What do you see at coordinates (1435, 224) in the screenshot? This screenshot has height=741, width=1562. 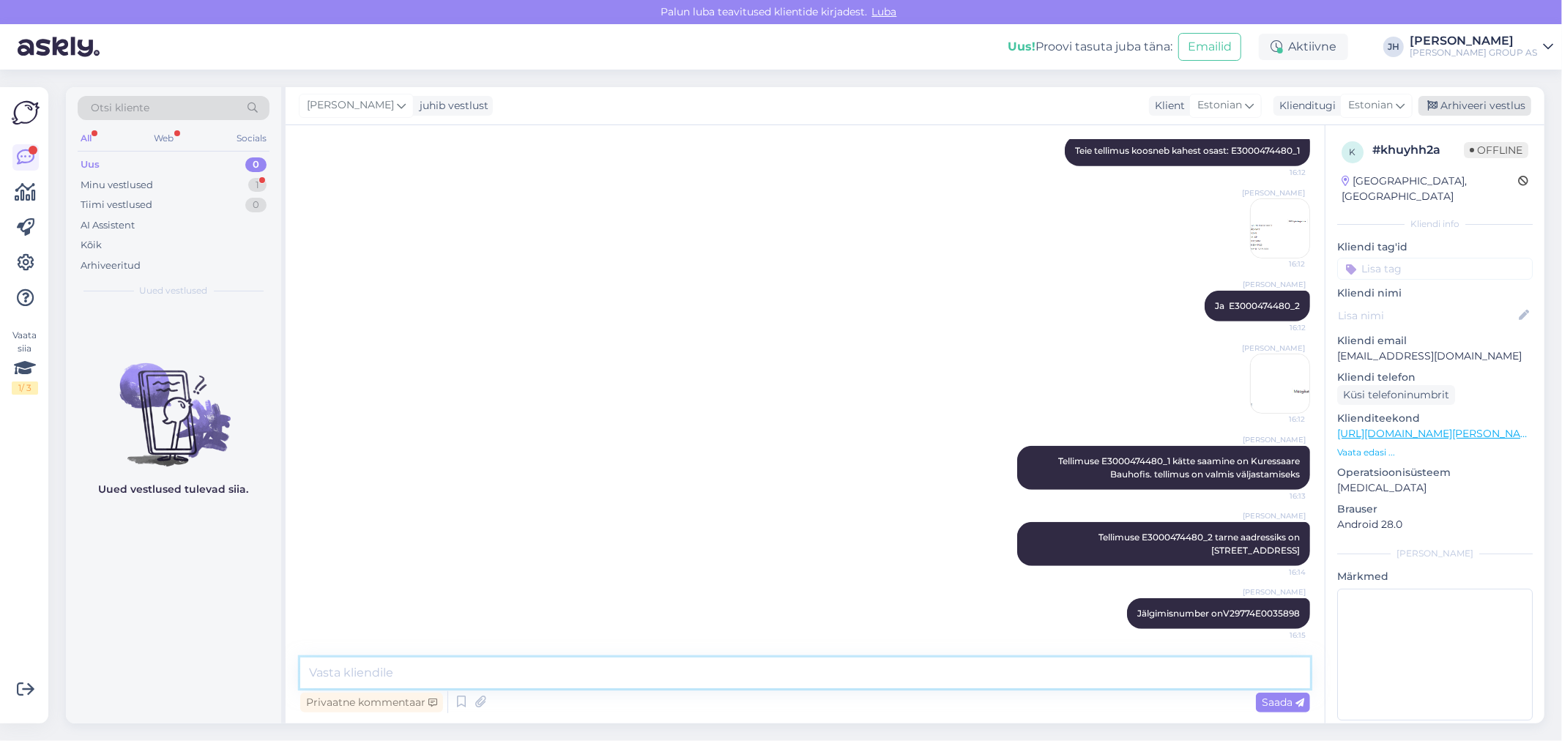 I see `div: Kliendi info` at bounding box center [1435, 224].